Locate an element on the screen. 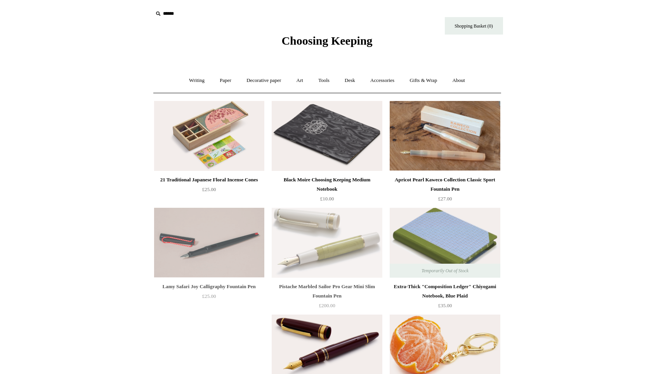 The width and height of the screenshot is (654, 374). a: Decorative paper is located at coordinates (263, 80).